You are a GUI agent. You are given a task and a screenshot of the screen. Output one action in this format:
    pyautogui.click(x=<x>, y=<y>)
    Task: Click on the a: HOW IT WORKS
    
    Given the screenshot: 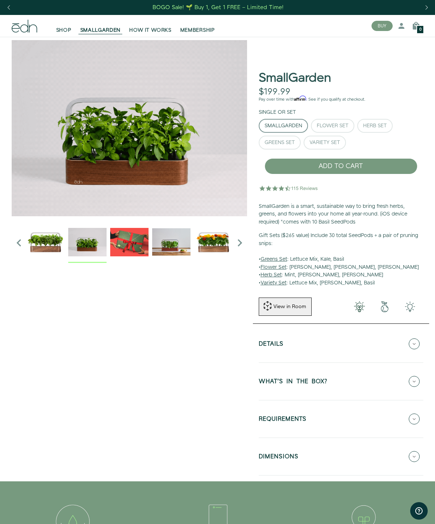 What is the action you would take?
    pyautogui.click(x=150, y=26)
    